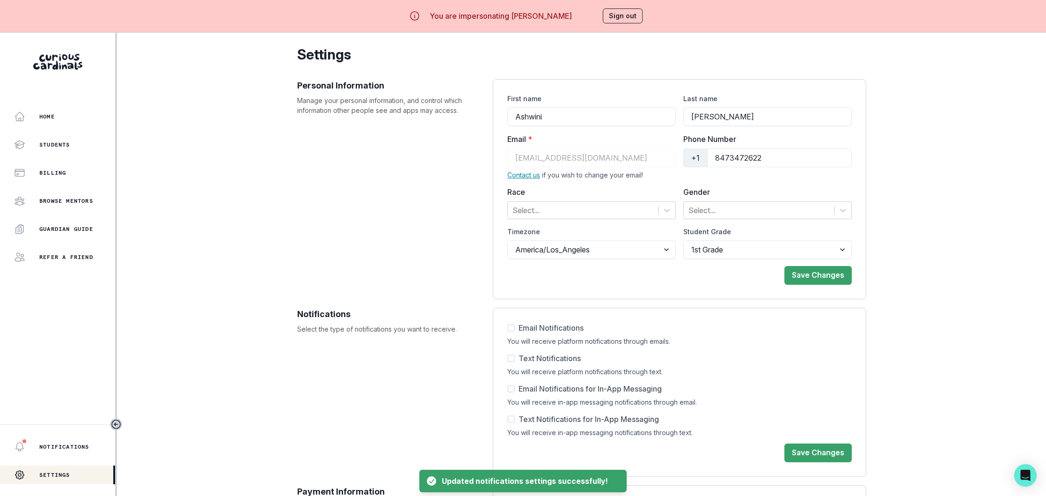  What do you see at coordinates (589, 419) in the screenshot?
I see `span: Text Notifications for In-App Messaging` at bounding box center [589, 419].